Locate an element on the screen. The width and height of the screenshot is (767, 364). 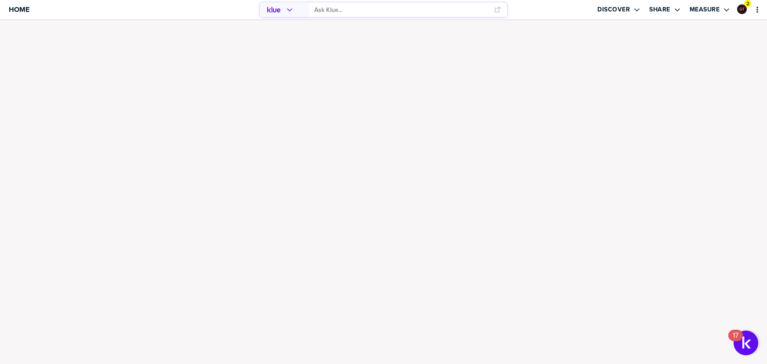
a: Edit Profile is located at coordinates (742, 9).